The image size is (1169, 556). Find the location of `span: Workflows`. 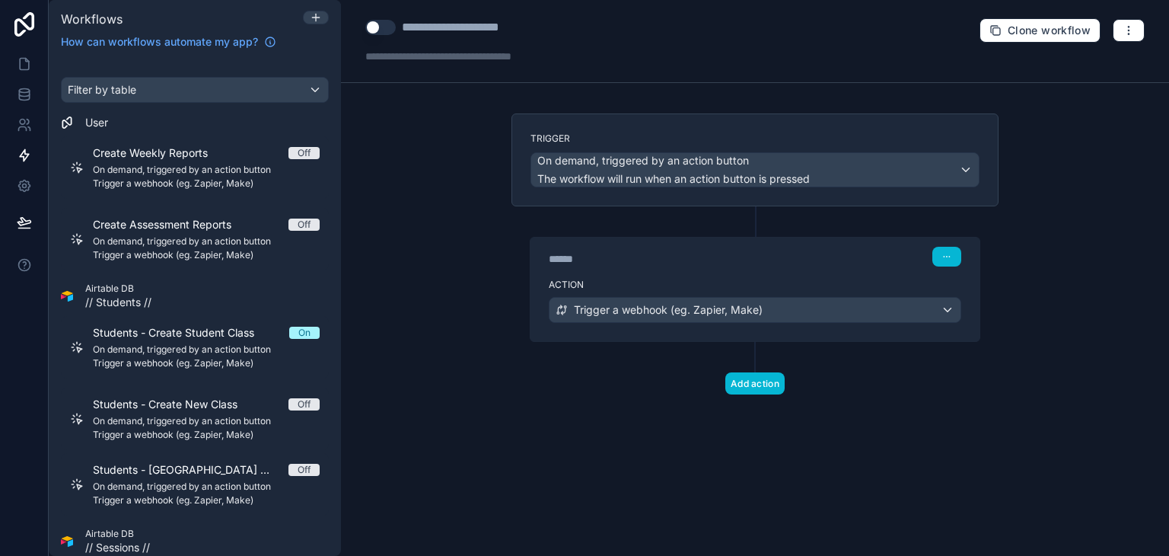

span: Workflows is located at coordinates (91, 19).